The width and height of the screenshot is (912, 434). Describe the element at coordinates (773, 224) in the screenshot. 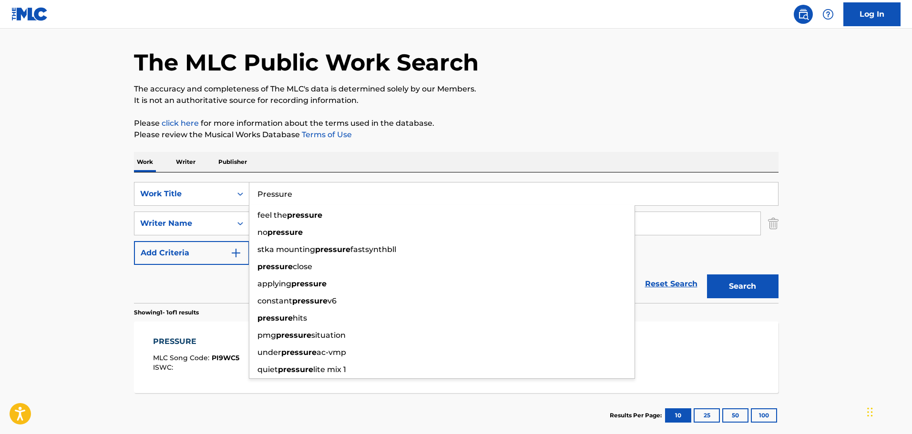

I see `img: Delete Criterion` at that location.